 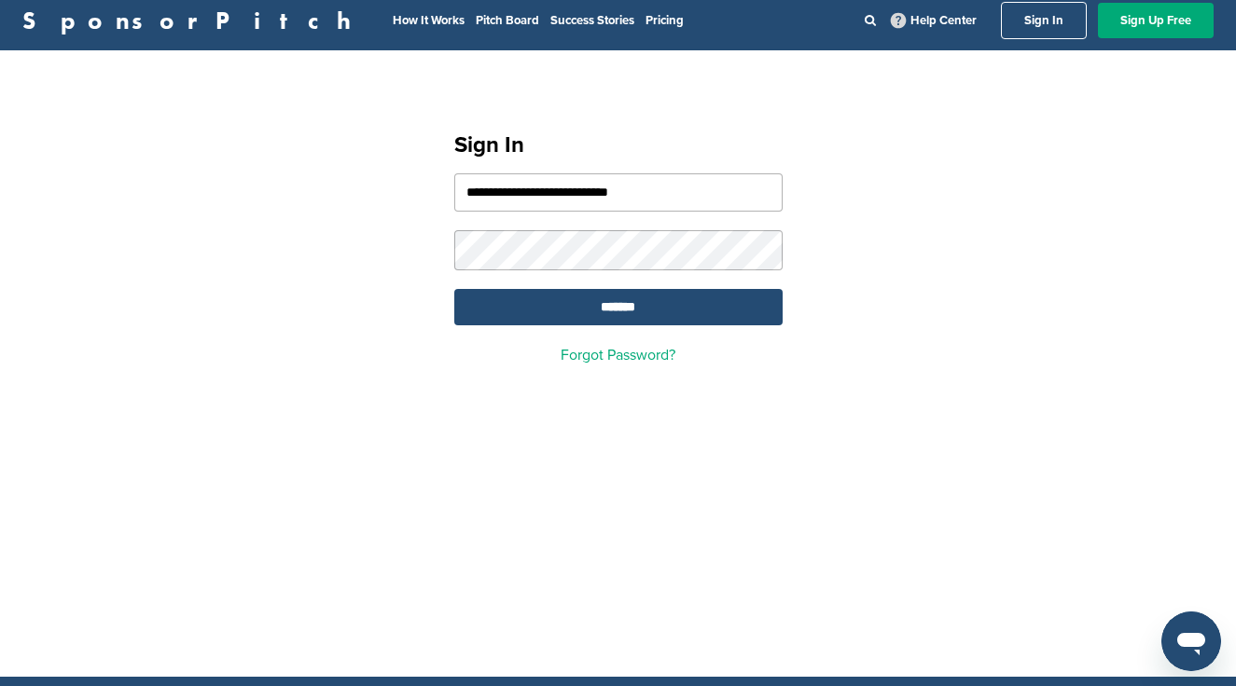 What do you see at coordinates (592, 21) in the screenshot?
I see `a: Success Stories` at bounding box center [592, 21].